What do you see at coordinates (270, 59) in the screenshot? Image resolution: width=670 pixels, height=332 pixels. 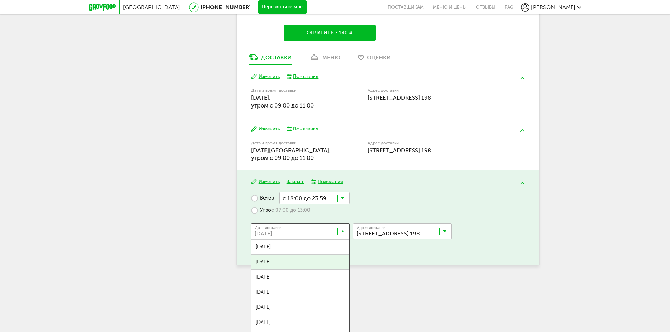 I see `a: Доставки` at bounding box center [270, 59].